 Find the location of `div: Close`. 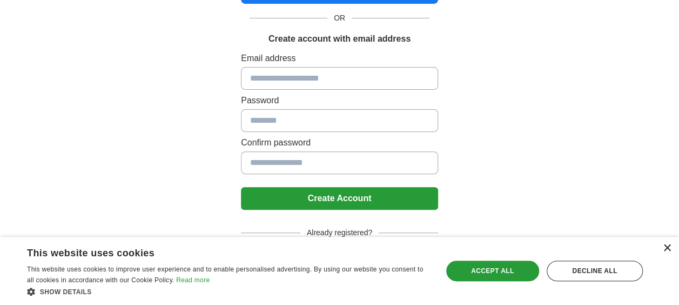

div: Close is located at coordinates (667, 248).